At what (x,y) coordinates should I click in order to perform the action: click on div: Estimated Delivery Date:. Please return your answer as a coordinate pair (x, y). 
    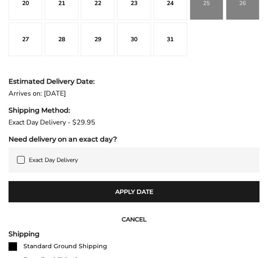
    Looking at the image, I should click on (134, 81).